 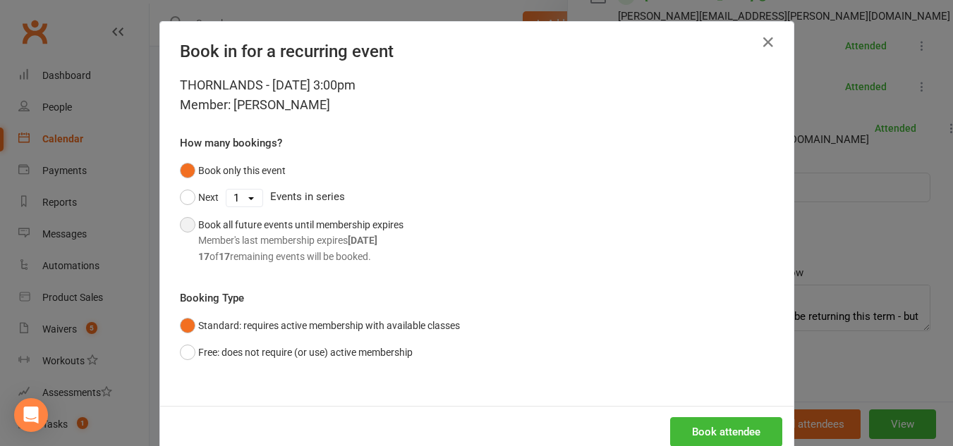 What do you see at coordinates (477, 51) in the screenshot?
I see `h4: Book in for a recurring event` at bounding box center [477, 51].